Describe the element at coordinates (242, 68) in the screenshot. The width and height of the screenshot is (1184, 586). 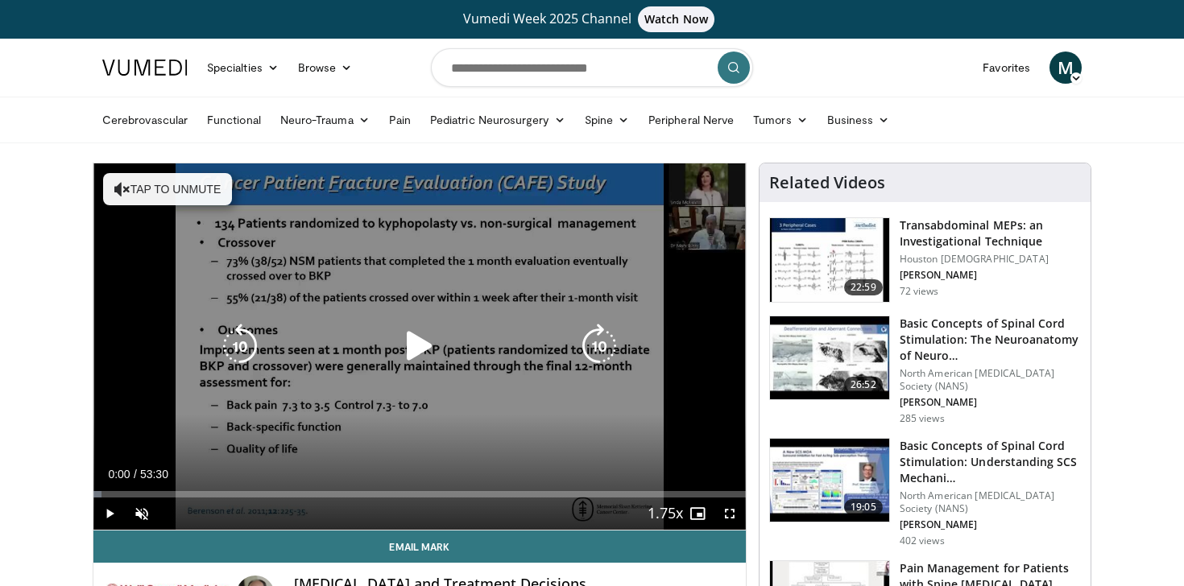
I see `a: Specialties` at that location.